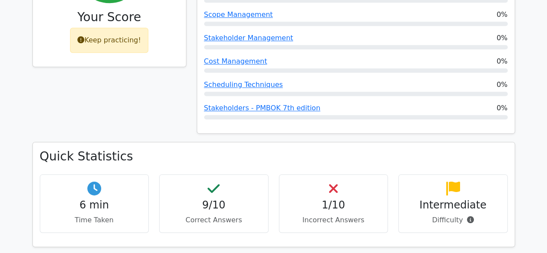 Image resolution: width=547 pixels, height=253 pixels. Describe the element at coordinates (109, 40) in the screenshot. I see `div: Keep practicing!` at that location.